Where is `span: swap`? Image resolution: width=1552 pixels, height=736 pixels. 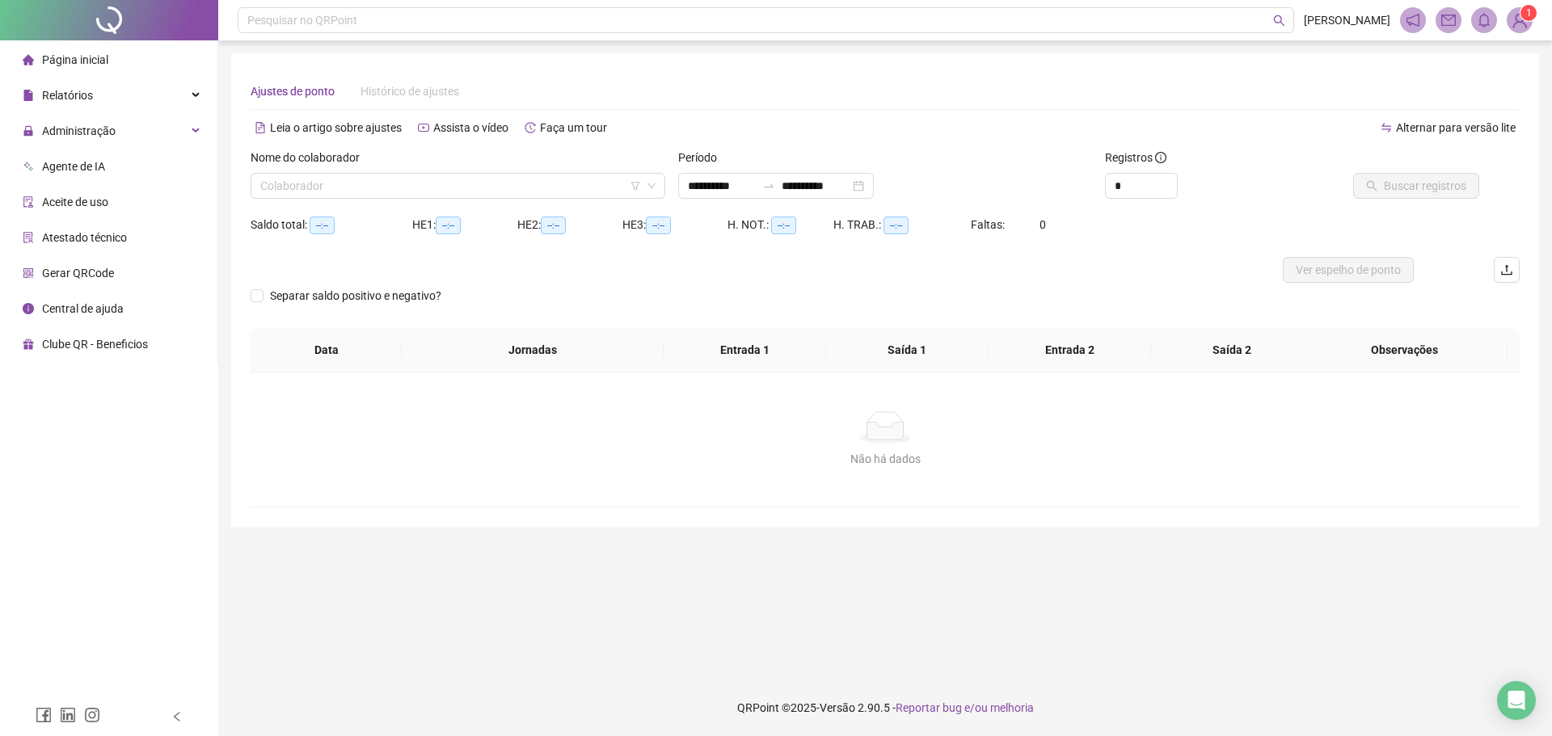 span: swap is located at coordinates (1386, 128).